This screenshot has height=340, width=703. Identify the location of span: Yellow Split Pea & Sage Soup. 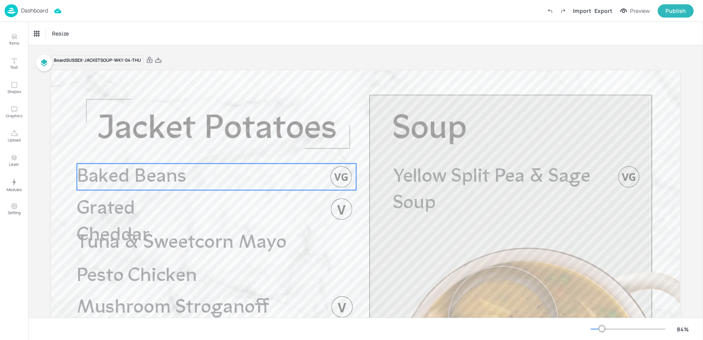
(492, 190).